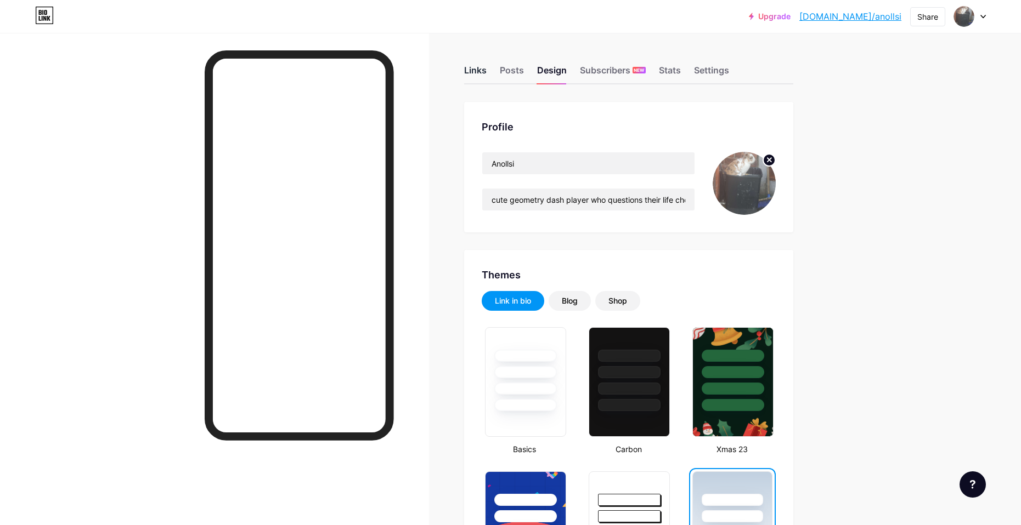 Image resolution: width=1021 pixels, height=525 pixels. What do you see at coordinates (770, 16) in the screenshot?
I see `a: Upgrade` at bounding box center [770, 16].